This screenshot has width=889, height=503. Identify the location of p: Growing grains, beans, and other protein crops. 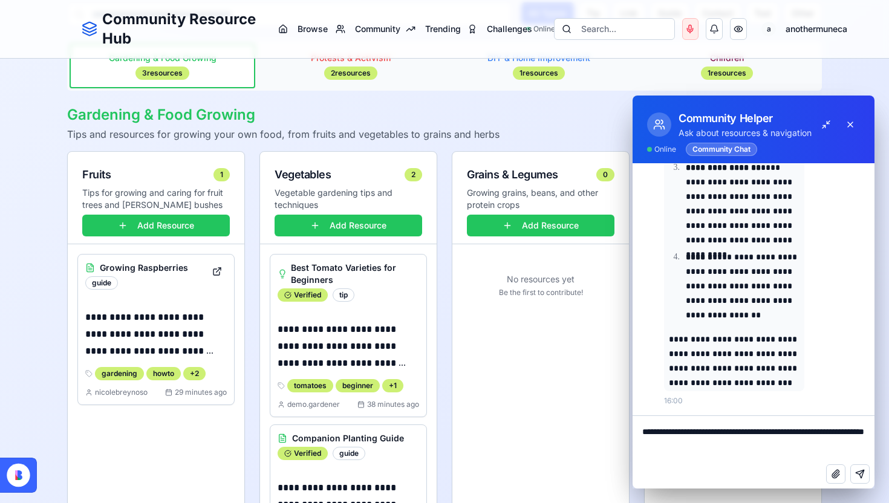
(541, 199).